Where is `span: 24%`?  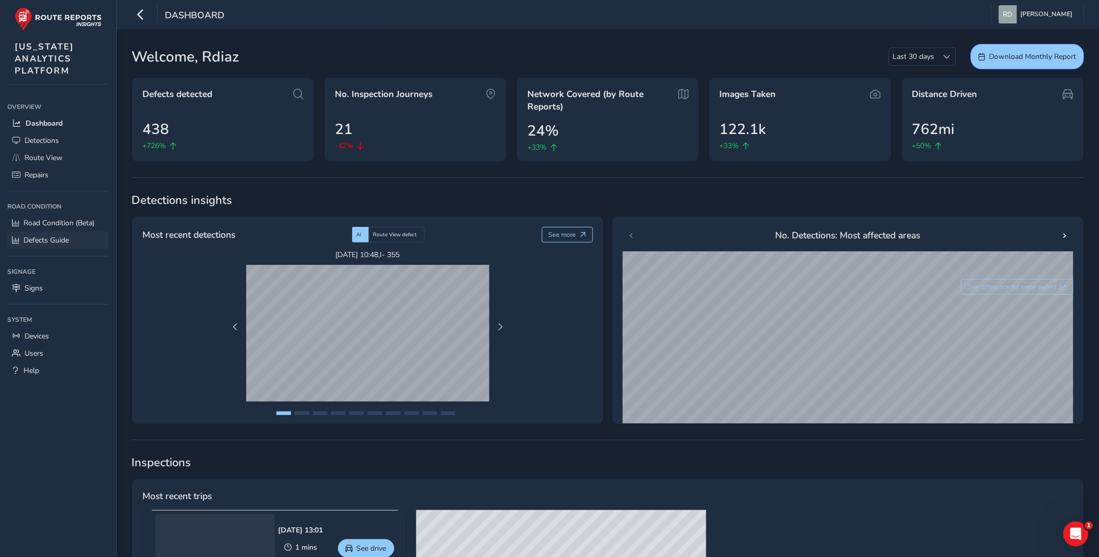
span: 24% is located at coordinates (543, 131).